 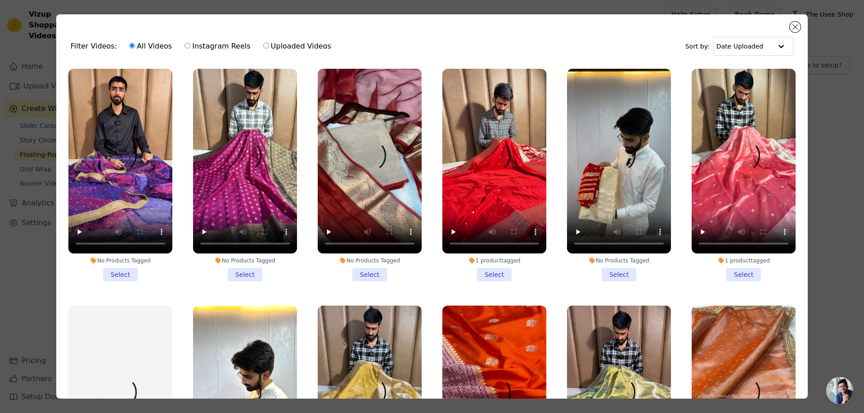 What do you see at coordinates (840, 391) in the screenshot?
I see `a: Open chat` at bounding box center [840, 391].